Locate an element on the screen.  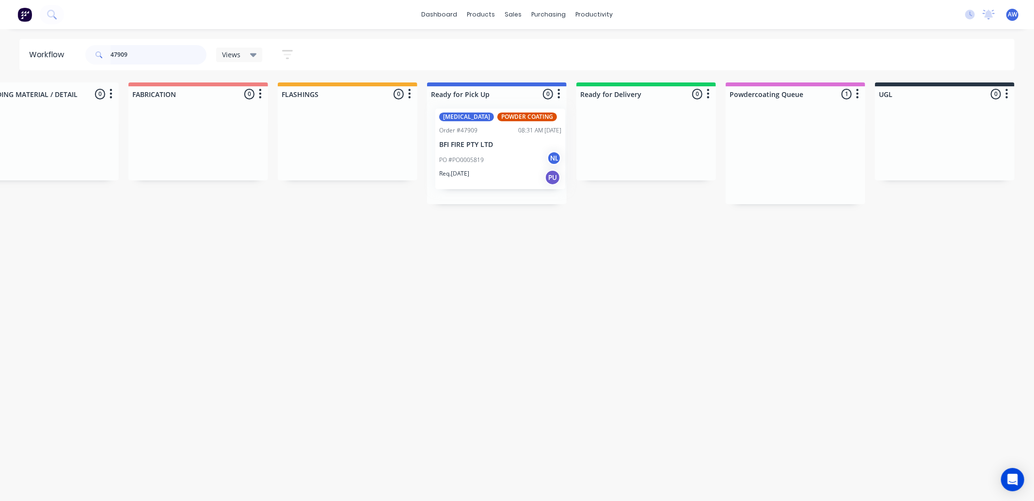
div: productivity is located at coordinates (594, 15).